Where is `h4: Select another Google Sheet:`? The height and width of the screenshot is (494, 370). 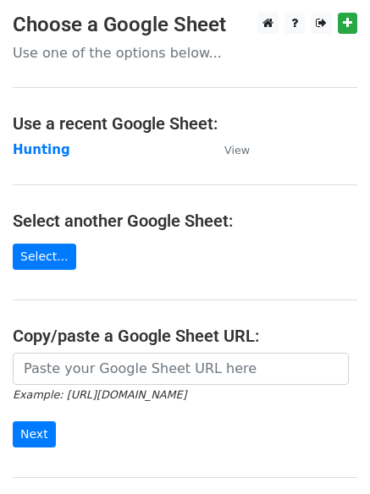 h4: Select another Google Sheet: is located at coordinates (184, 221).